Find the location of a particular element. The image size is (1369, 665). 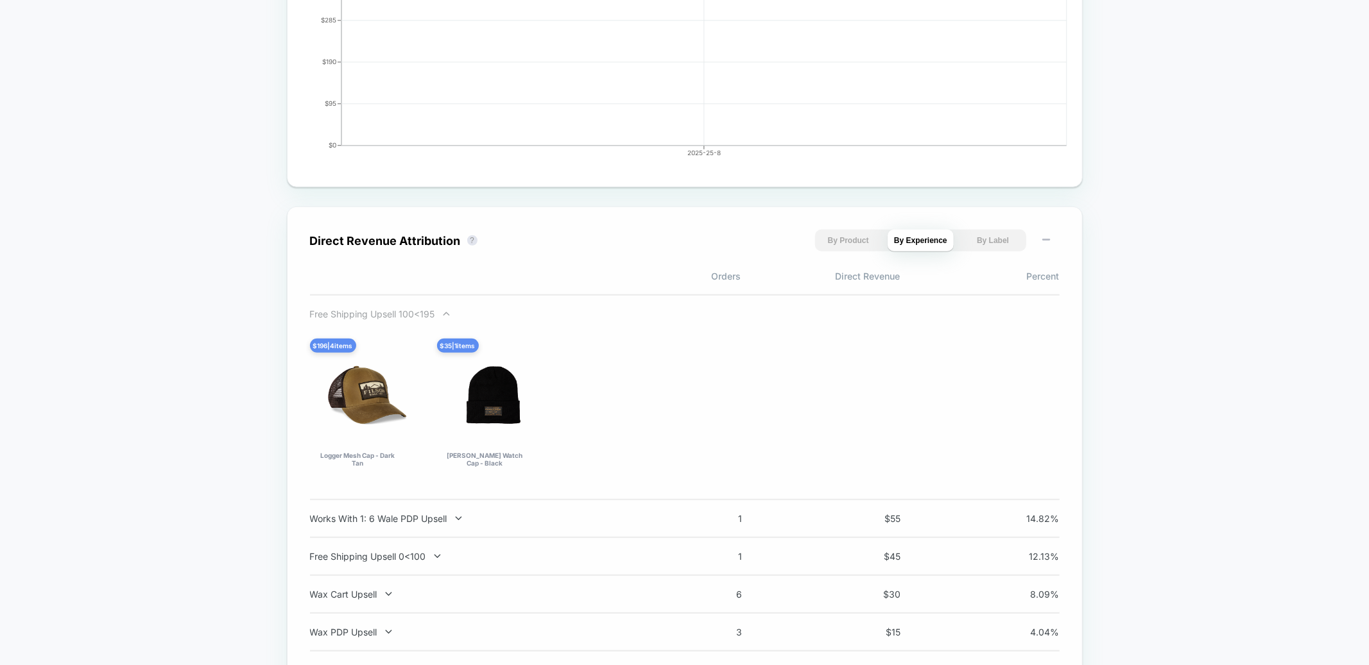

button: By Experience is located at coordinates (920, 241).